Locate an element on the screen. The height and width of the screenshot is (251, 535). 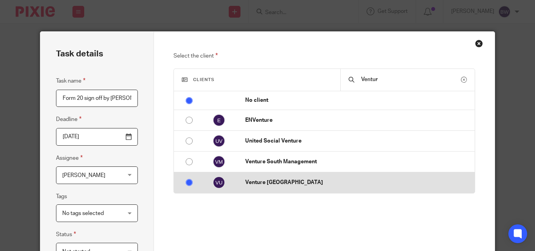
p: Venture South Management is located at coordinates (358, 162).